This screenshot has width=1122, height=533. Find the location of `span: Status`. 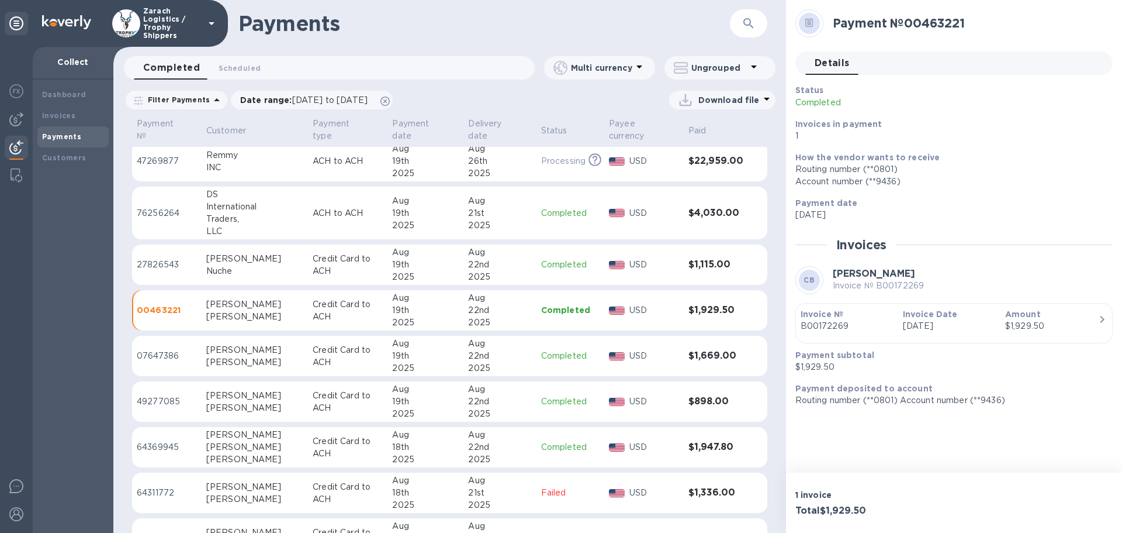

span: Status is located at coordinates (562, 130).